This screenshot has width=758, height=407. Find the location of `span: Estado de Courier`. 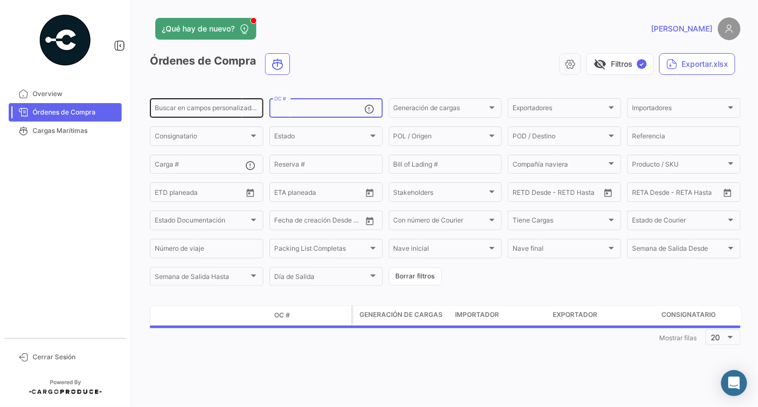

span: Estado de Courier is located at coordinates (679, 222).